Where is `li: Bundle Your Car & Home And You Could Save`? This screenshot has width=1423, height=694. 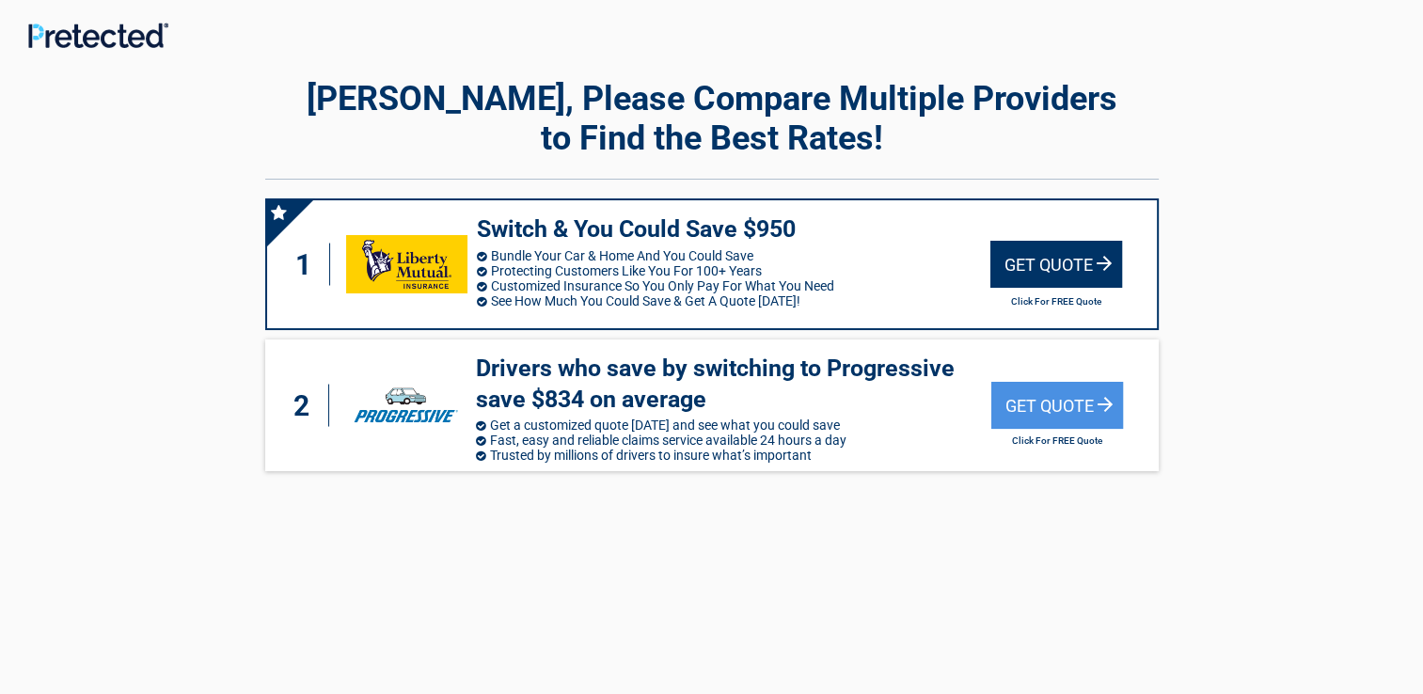 li: Bundle Your Car & Home And You Could Save is located at coordinates (734, 256).